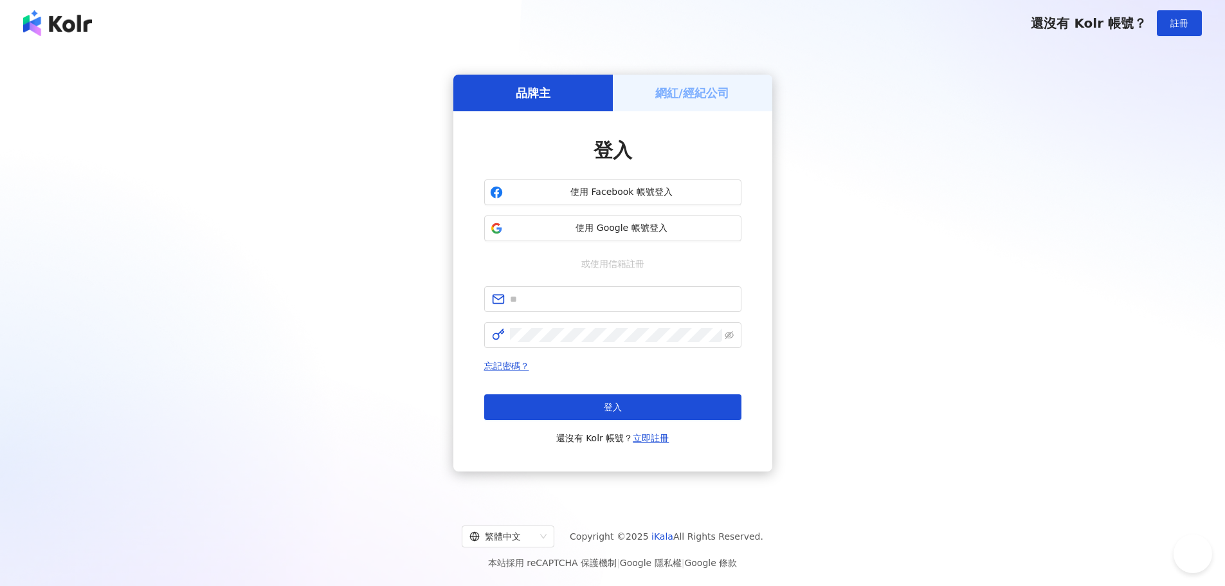  Describe the element at coordinates (651, 438) in the screenshot. I see `a: 立即註冊` at that location.